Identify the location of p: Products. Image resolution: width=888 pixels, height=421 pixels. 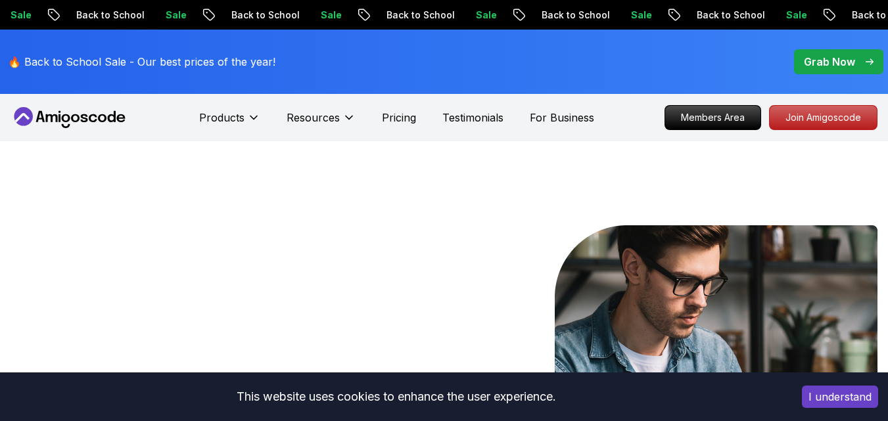
(221, 118).